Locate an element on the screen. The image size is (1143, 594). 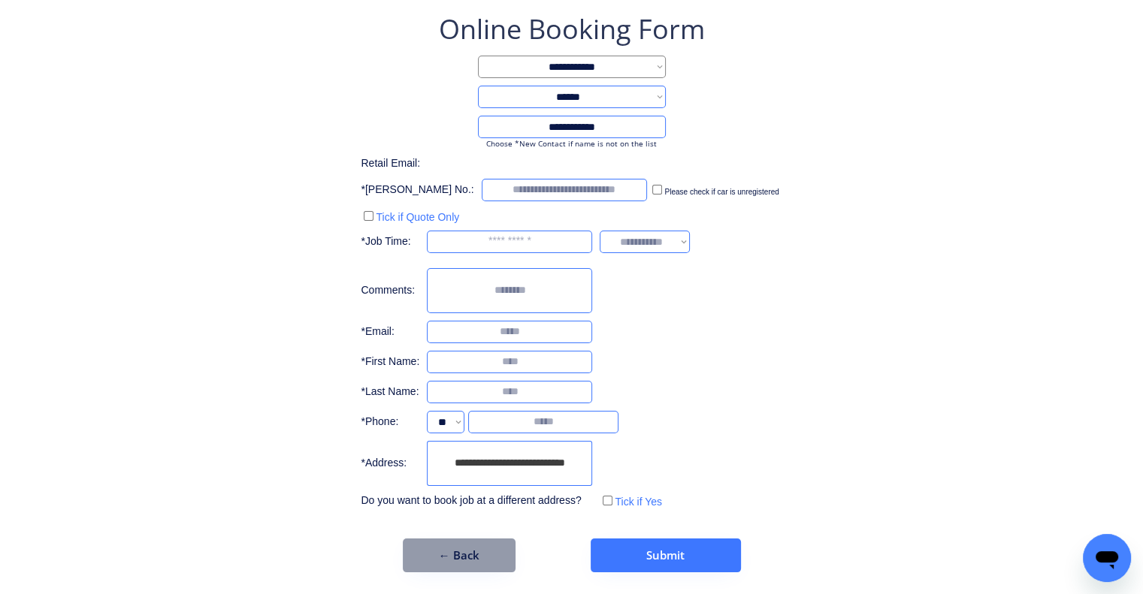
div: Comments: is located at coordinates (390, 291).